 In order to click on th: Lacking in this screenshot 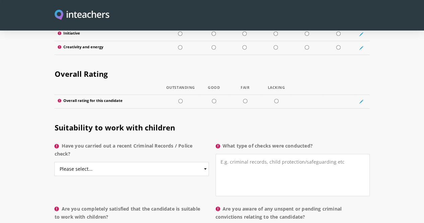, I will do `click(276, 90)`.